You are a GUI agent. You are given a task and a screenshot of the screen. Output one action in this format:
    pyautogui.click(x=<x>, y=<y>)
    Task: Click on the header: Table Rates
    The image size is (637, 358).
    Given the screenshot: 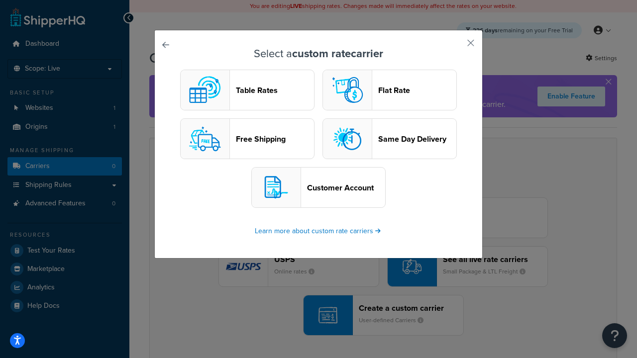 What is the action you would take?
    pyautogui.click(x=275, y=90)
    